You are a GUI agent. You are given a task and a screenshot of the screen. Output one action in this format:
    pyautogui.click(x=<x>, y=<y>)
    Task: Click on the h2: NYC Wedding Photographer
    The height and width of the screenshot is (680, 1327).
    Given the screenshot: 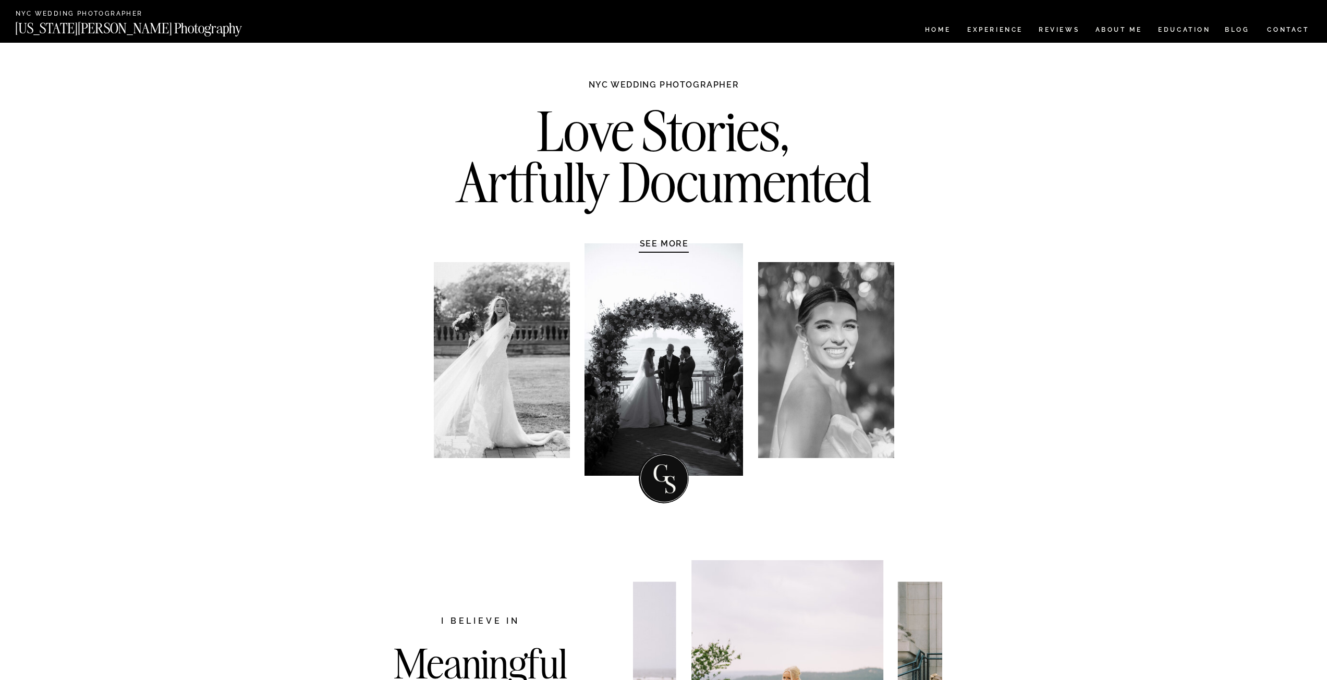 What is the action you would take?
    pyautogui.click(x=94, y=14)
    